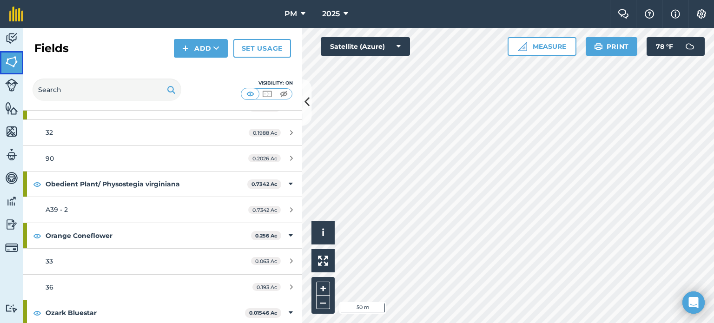 Image resolution: width=714 pixels, height=323 pixels. What do you see at coordinates (266, 261) in the screenshot?
I see `span: 0.063 Ac` at bounding box center [266, 261].